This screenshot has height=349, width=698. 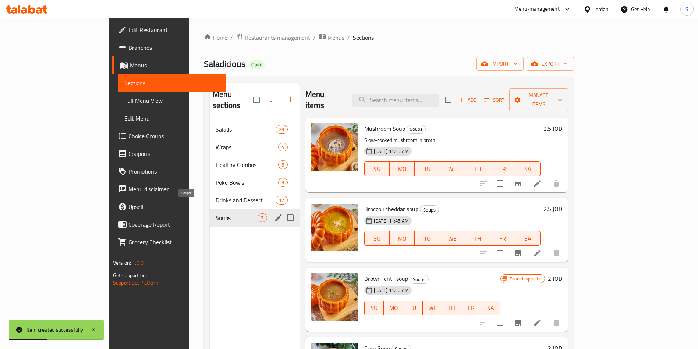 I want to click on span: Add, so click(x=468, y=100).